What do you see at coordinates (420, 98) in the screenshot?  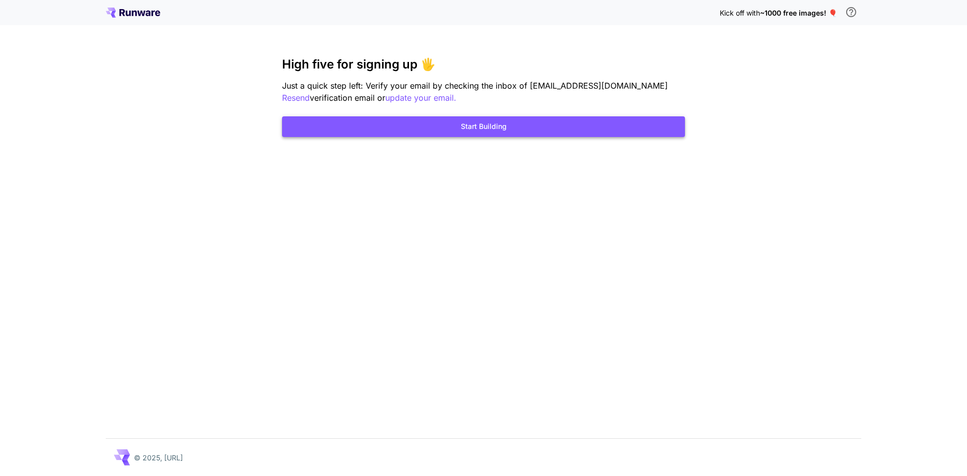 I see `p: update your email.` at bounding box center [420, 98].